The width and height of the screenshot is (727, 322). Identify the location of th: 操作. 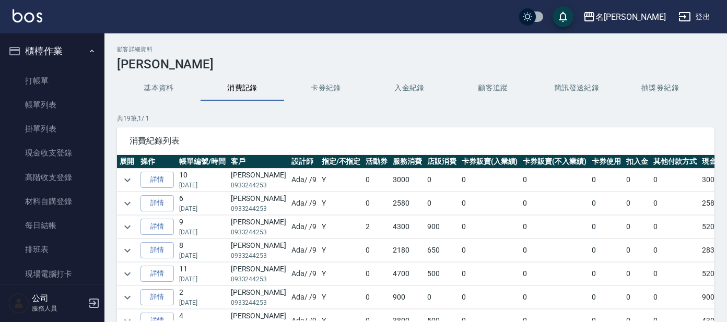
(157, 162).